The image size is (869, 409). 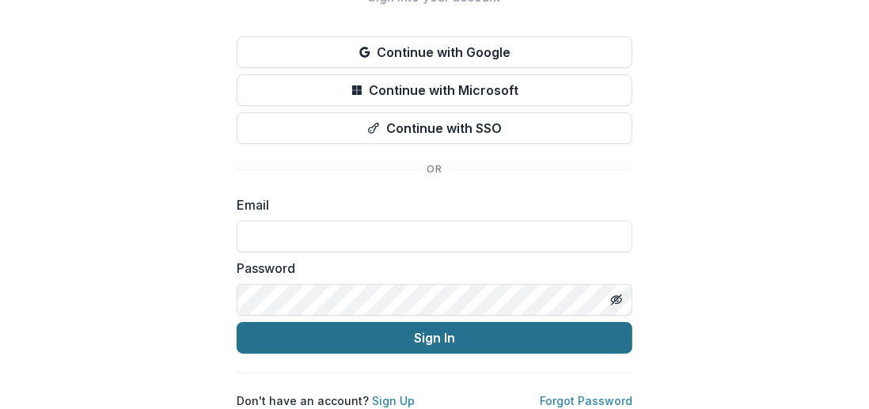 What do you see at coordinates (435, 90) in the screenshot?
I see `button: Continue with Microsoft` at bounding box center [435, 90].